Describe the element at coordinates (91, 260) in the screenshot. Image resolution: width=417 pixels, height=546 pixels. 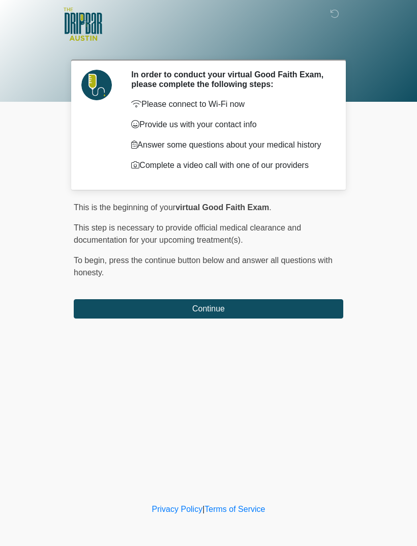
I see `span: To begin,` at that location.